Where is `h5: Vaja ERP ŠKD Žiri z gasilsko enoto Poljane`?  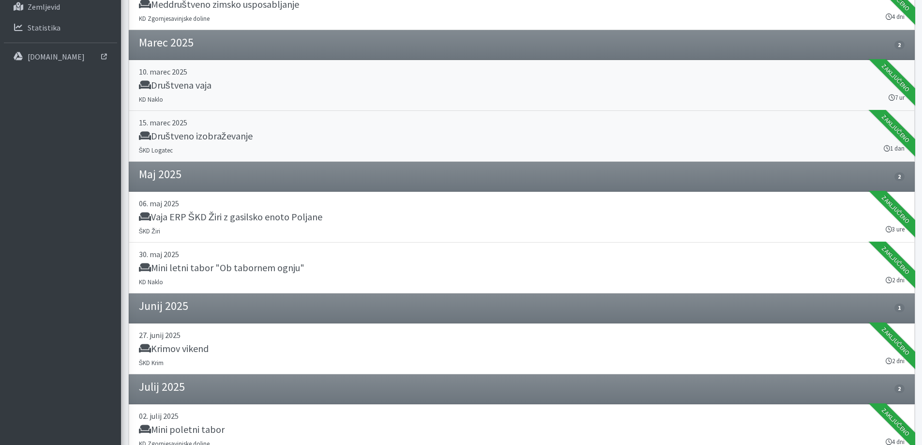
h5: Vaja ERP ŠKD Žiri z gasilsko enoto Poljane is located at coordinates (231, 217).